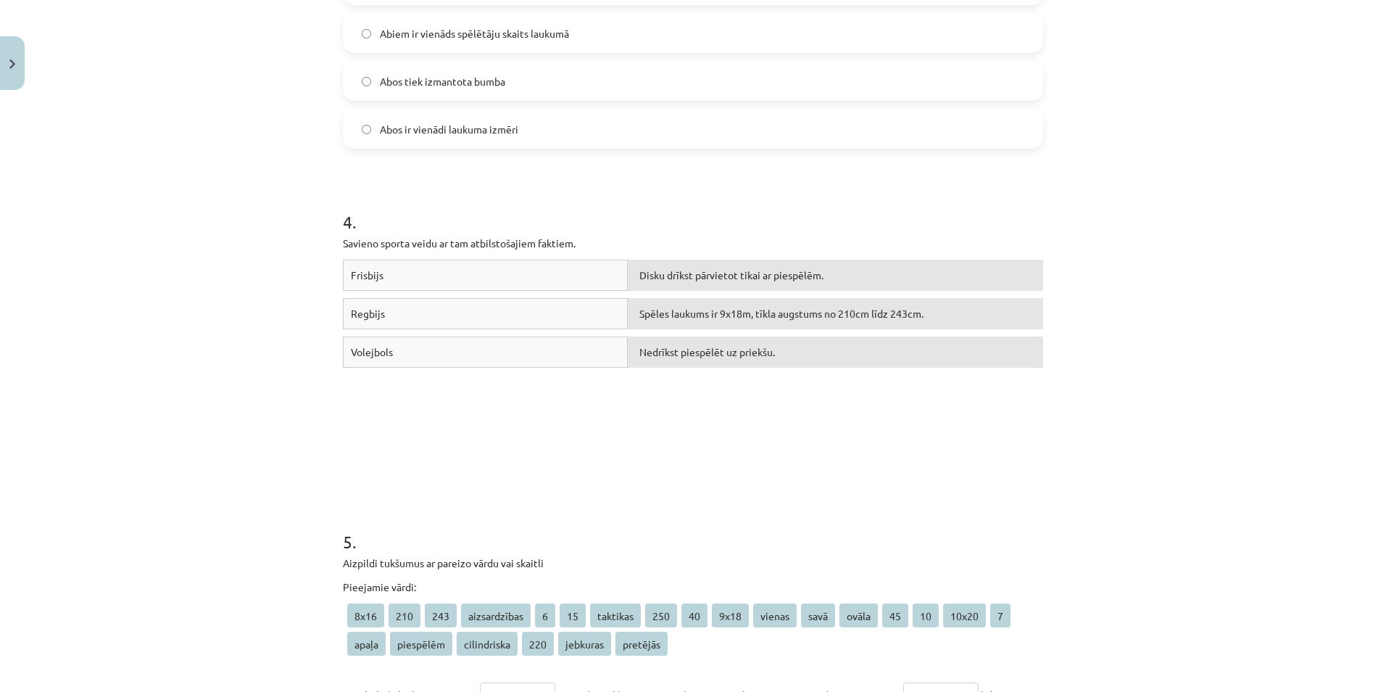 The height and width of the screenshot is (692, 1386). I want to click on span: Nedrīkst piespēlēt uz priekšu., so click(707, 352).